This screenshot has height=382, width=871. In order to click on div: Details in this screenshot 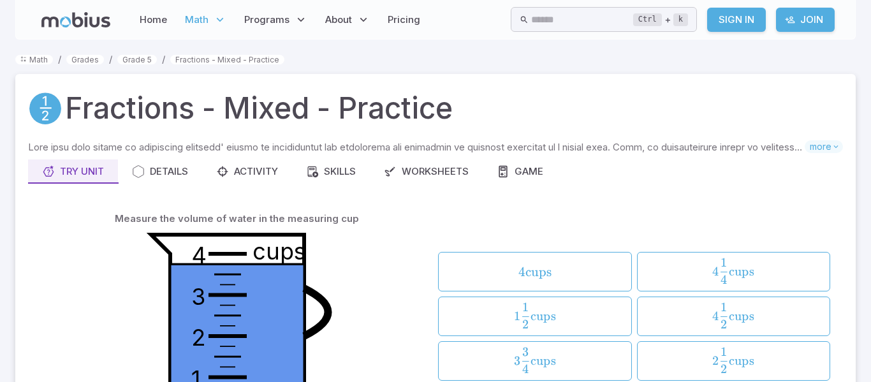, I will do `click(160, 172)`.